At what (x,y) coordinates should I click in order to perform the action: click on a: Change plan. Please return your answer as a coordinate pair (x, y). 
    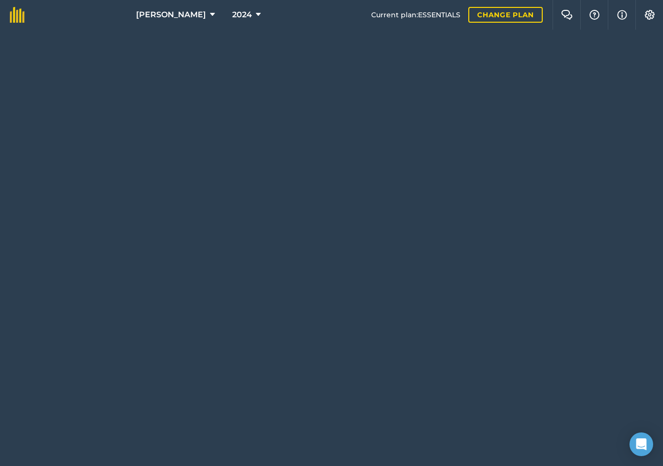
    Looking at the image, I should click on (506, 15).